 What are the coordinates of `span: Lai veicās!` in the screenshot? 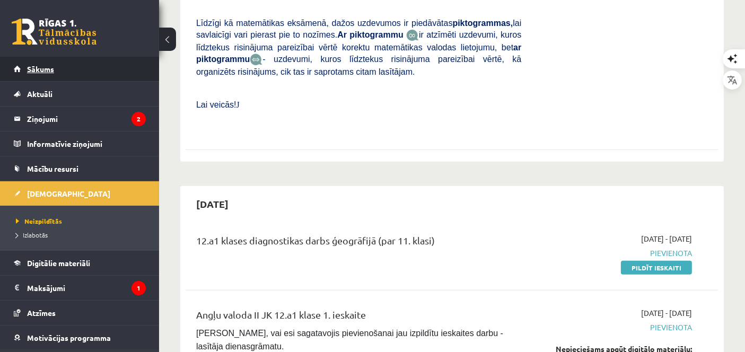 It's located at (216, 104).